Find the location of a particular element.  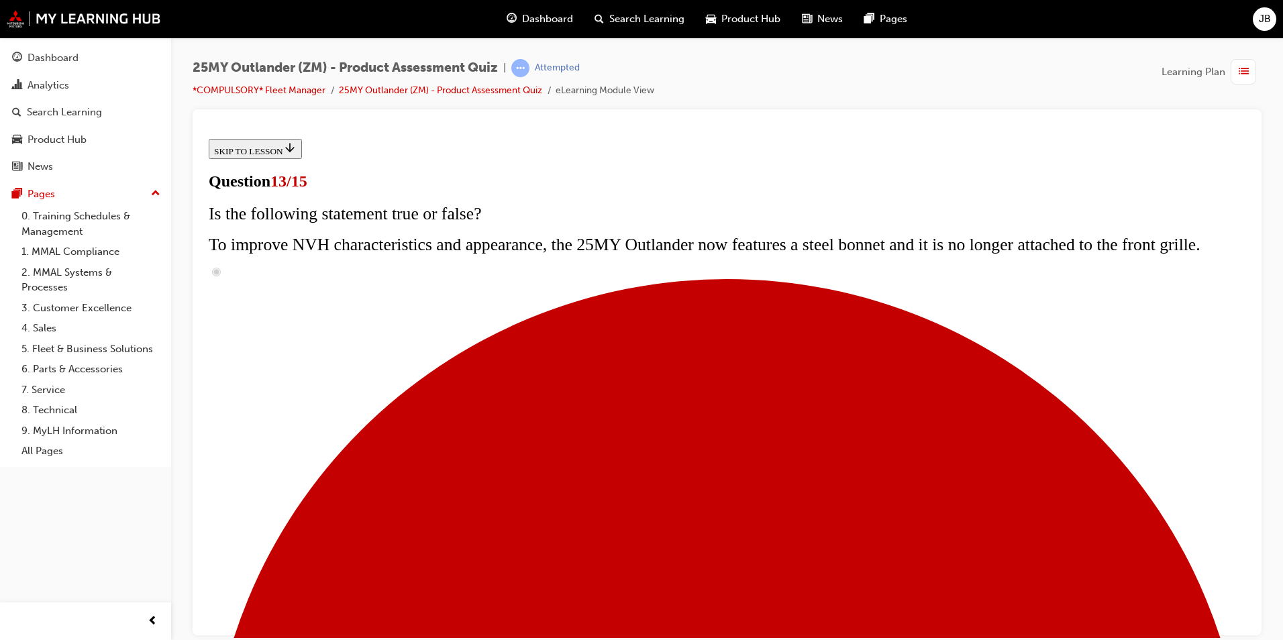

div: Dashboard is located at coordinates (53, 58).